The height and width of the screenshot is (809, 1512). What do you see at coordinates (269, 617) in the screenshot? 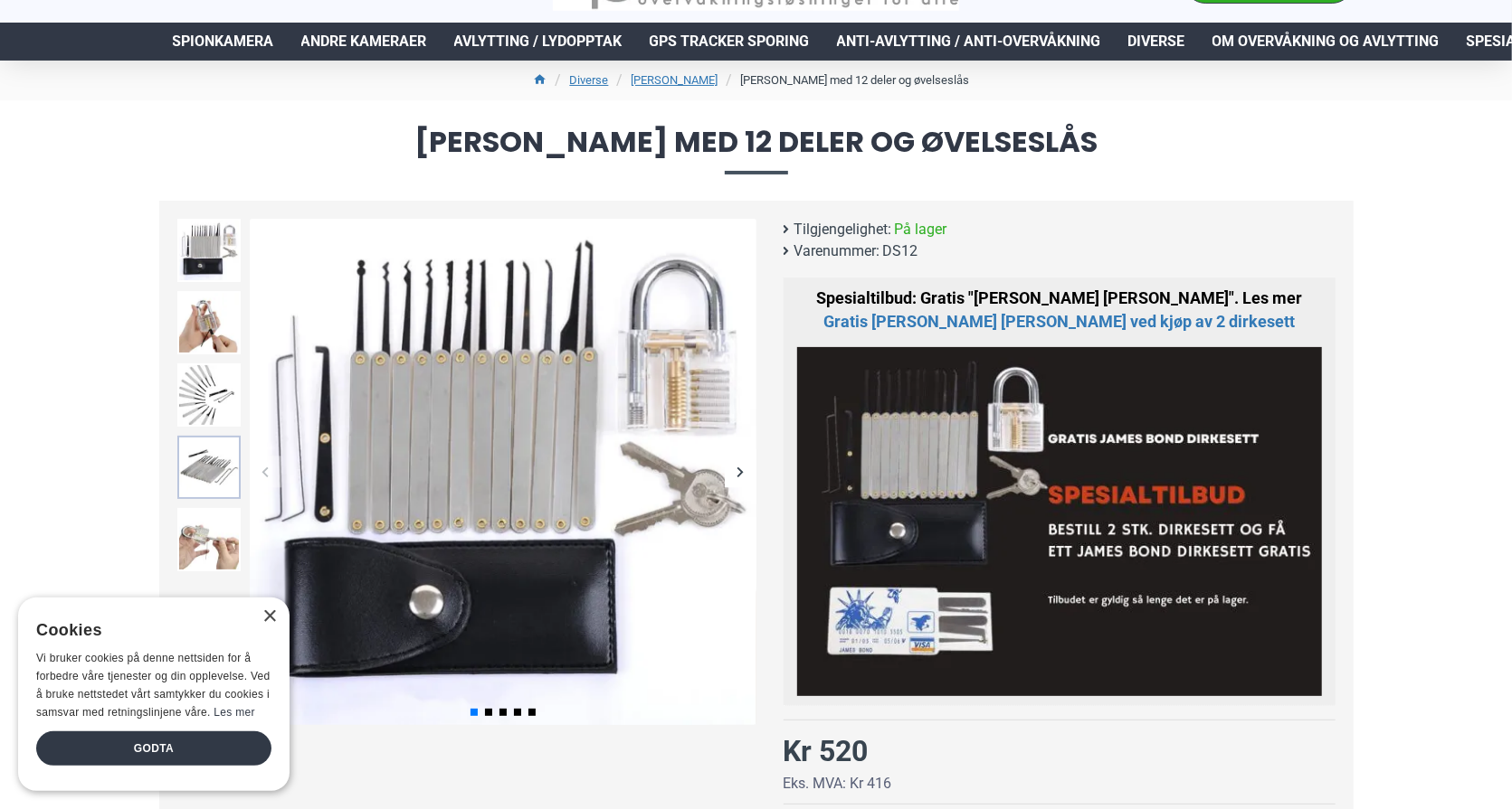
I see `div: Close` at bounding box center [269, 617].